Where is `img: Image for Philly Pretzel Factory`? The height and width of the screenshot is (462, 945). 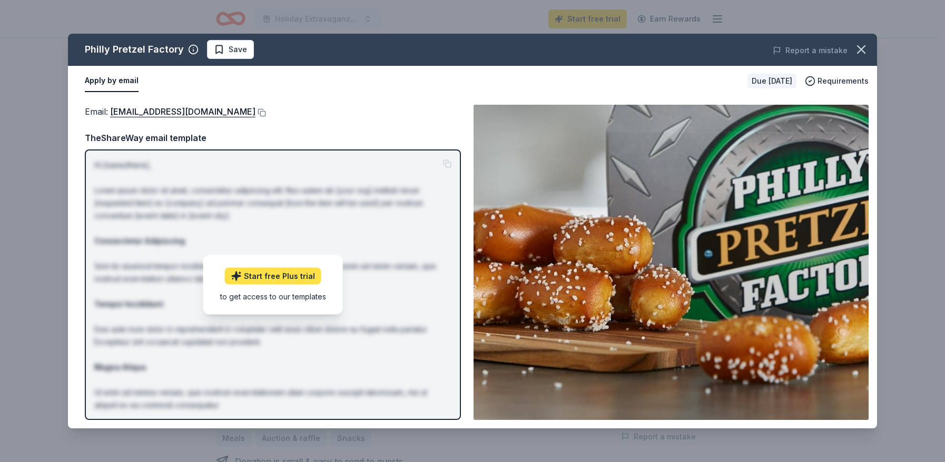
img: Image for Philly Pretzel Factory is located at coordinates (671, 262).